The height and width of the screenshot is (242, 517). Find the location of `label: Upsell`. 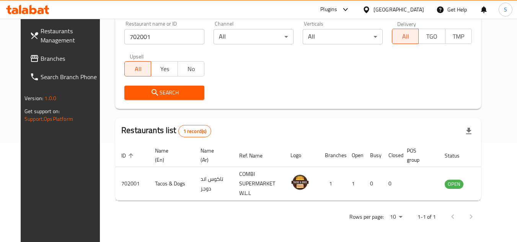

label: Upsell is located at coordinates (137, 56).